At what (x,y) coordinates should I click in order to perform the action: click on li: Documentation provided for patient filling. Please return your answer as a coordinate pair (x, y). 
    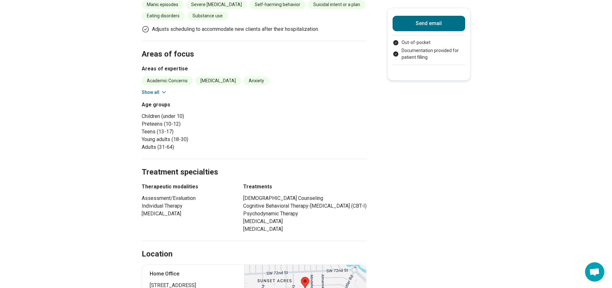
    Looking at the image, I should click on (429, 54).